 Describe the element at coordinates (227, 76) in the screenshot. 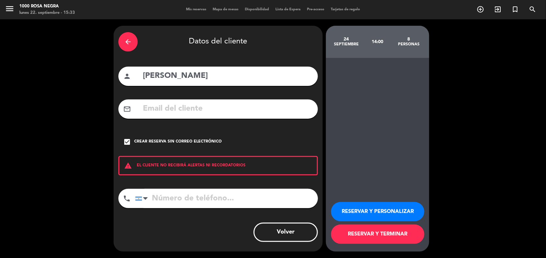

I see `input: Nombre del cliente` at that location.